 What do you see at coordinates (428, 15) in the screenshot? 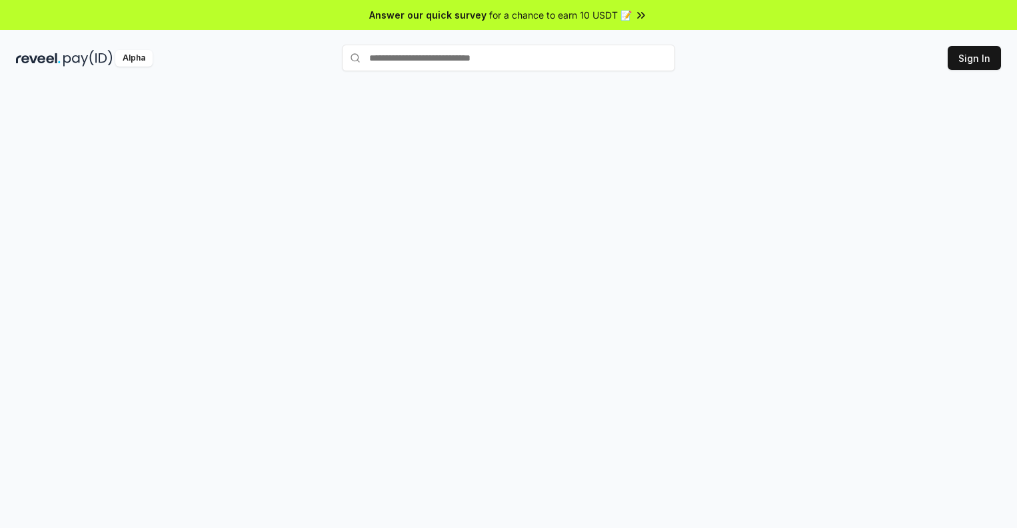
I see `span: Answer our quick survey` at bounding box center [428, 15].